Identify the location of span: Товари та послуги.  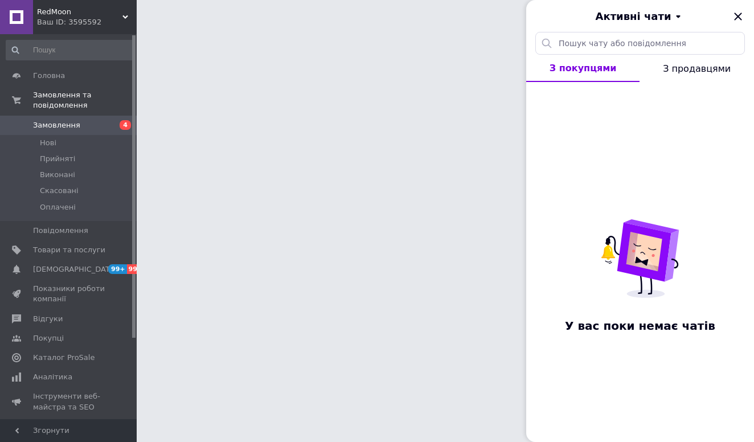
(69, 250).